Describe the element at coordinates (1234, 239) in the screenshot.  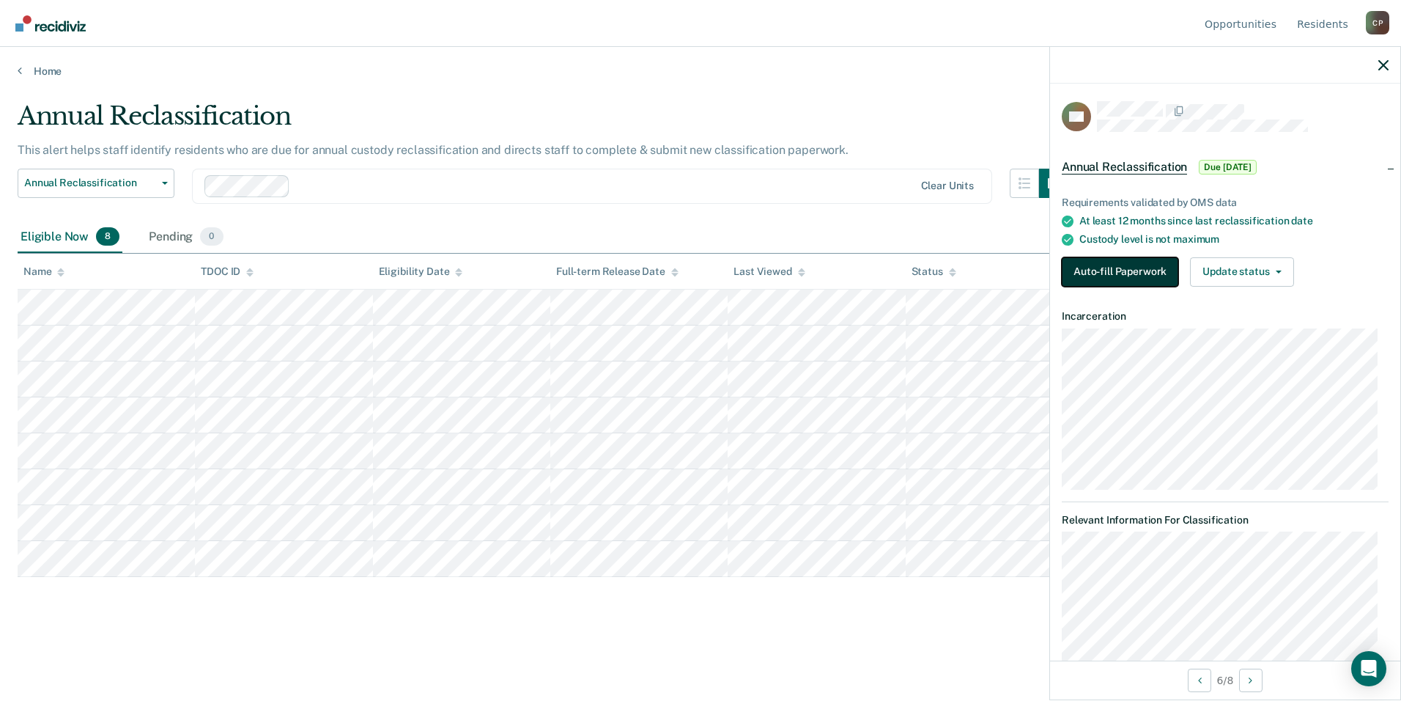
I see `div: Custody level is not` at that location.